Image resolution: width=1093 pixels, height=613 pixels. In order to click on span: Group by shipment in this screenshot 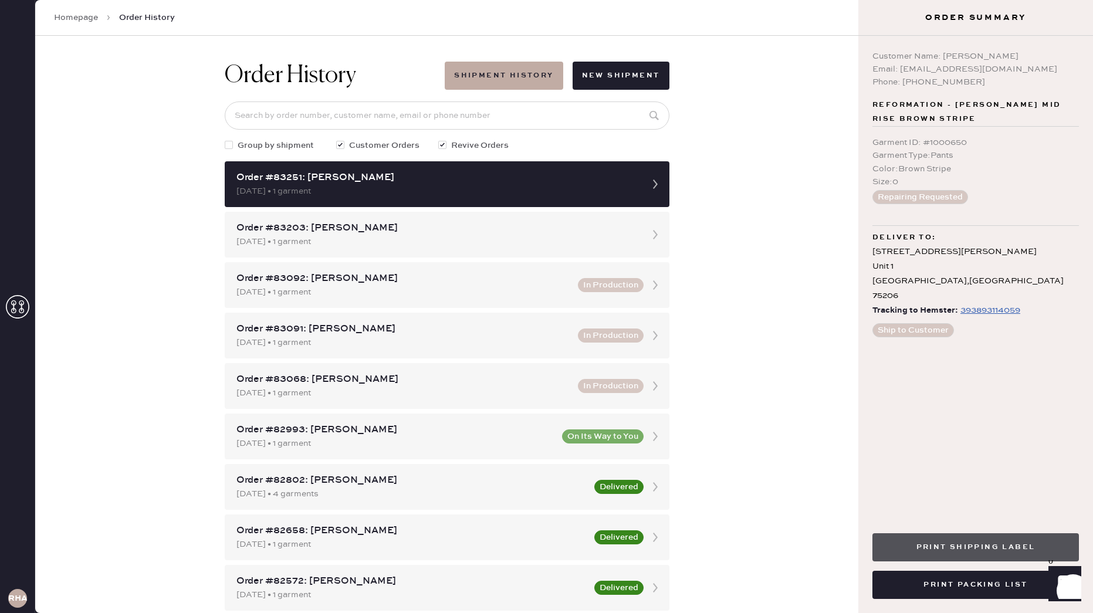, I will do `click(276, 145)`.